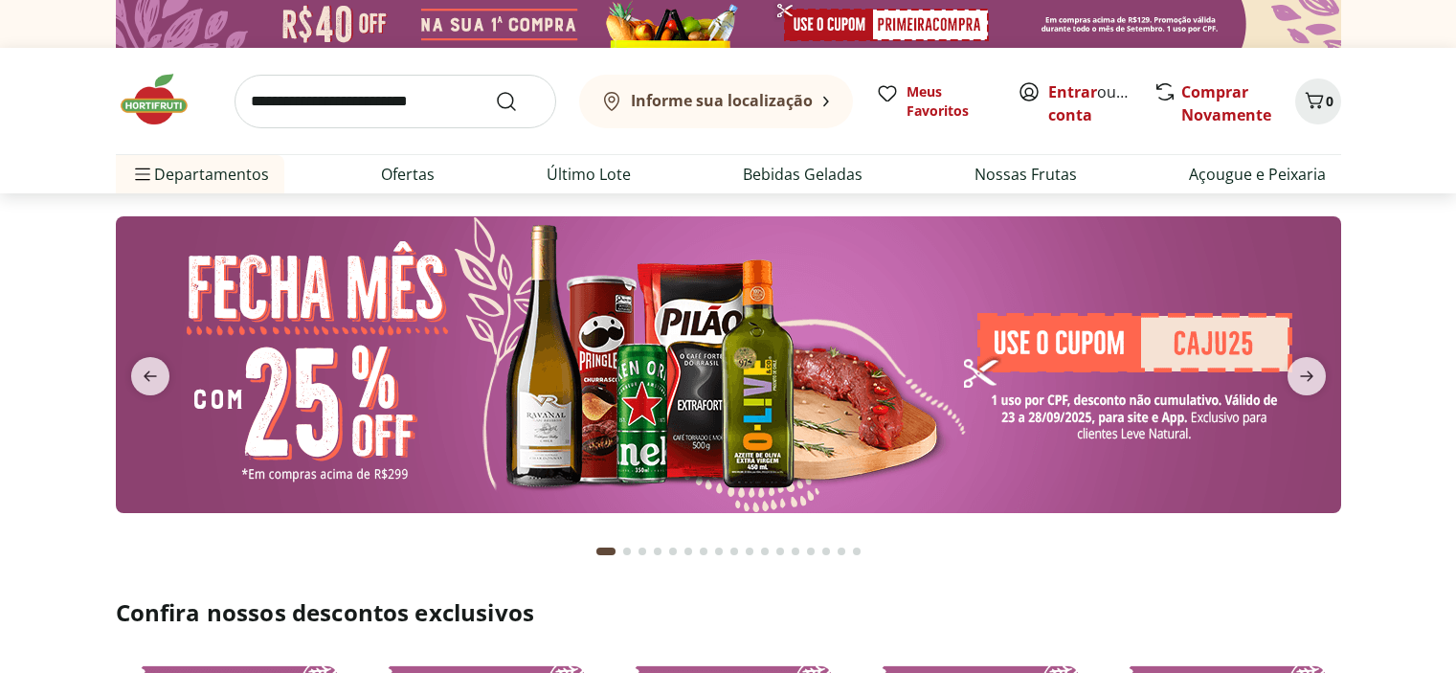 Image resolution: width=1456 pixels, height=673 pixels. What do you see at coordinates (719, 551) in the screenshot?
I see `button: Go to page 8 from fs-carousel` at bounding box center [719, 551].